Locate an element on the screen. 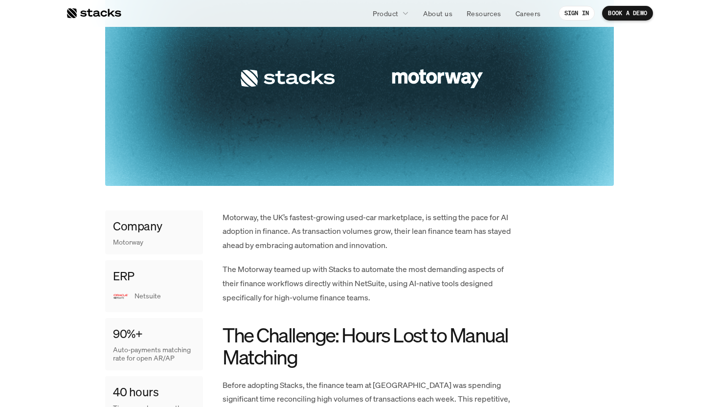  h4: 90%+ is located at coordinates (128, 334).